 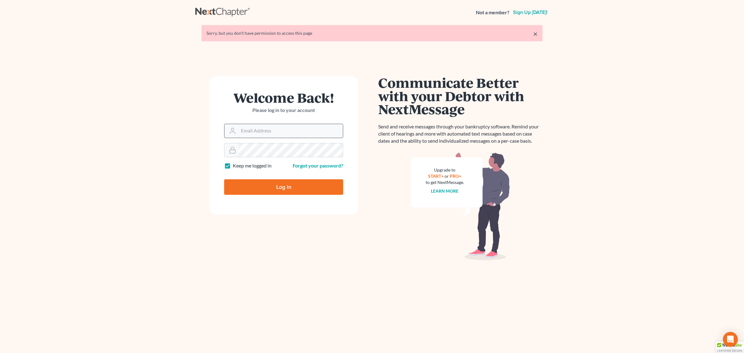 I want to click on input: Email Address, so click(x=290, y=131).